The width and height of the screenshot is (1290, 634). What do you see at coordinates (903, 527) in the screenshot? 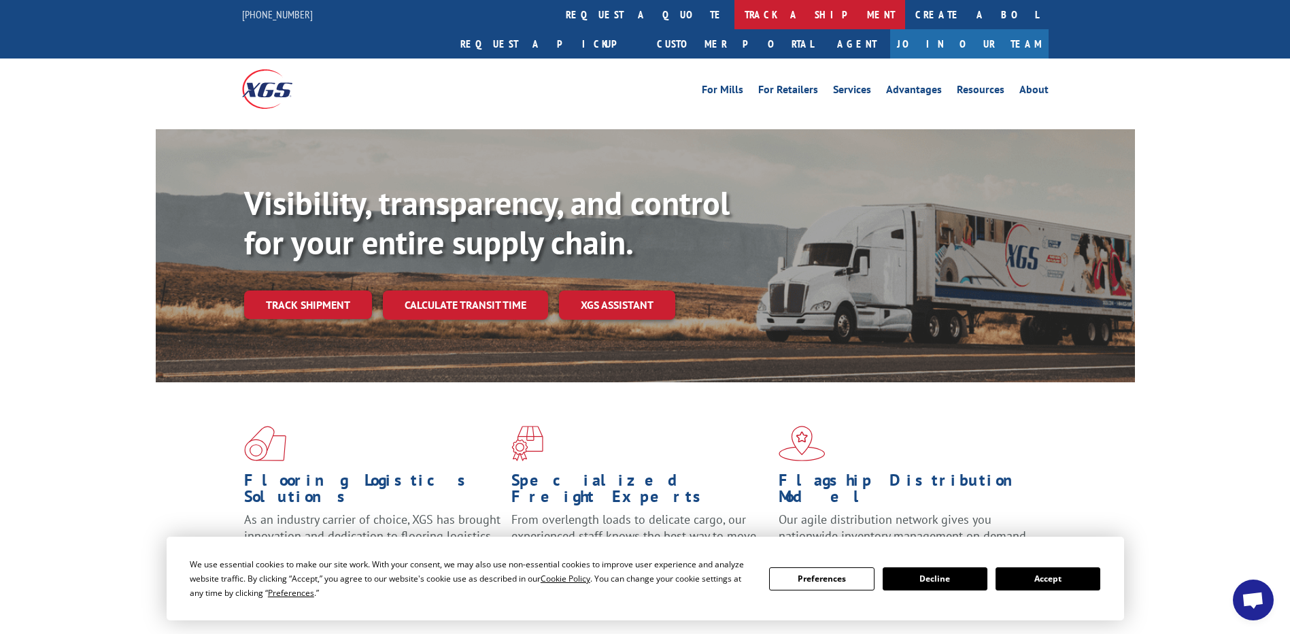
I see `span: Our agile distribution network gives you nationwide inventory management on demand.` at bounding box center [903, 527].